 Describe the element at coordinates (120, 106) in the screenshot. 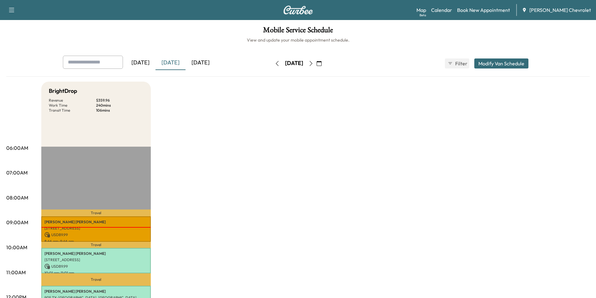

I see `p: 240 mins` at that location.